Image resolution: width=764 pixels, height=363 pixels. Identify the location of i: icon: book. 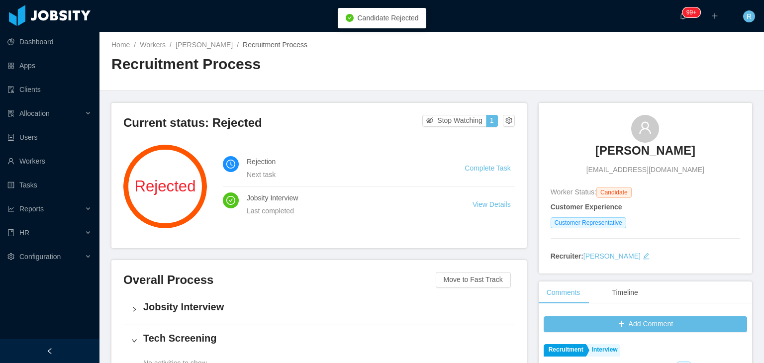
(11, 233).